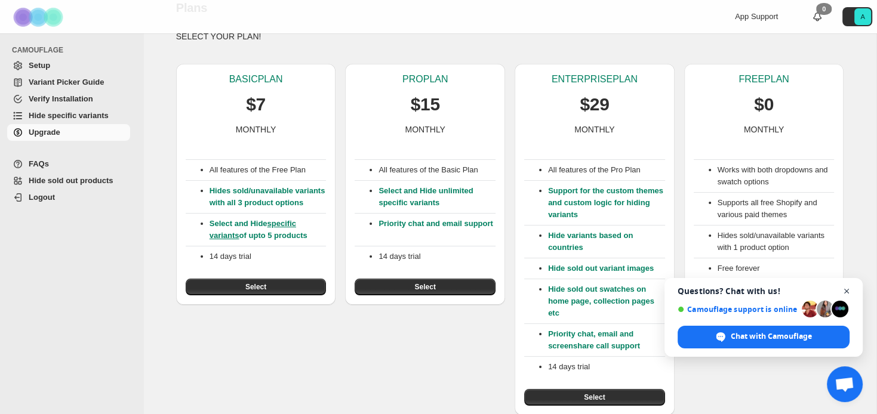 The image size is (877, 414). Describe the element at coordinates (425, 104) in the screenshot. I see `p: $15` at that location.